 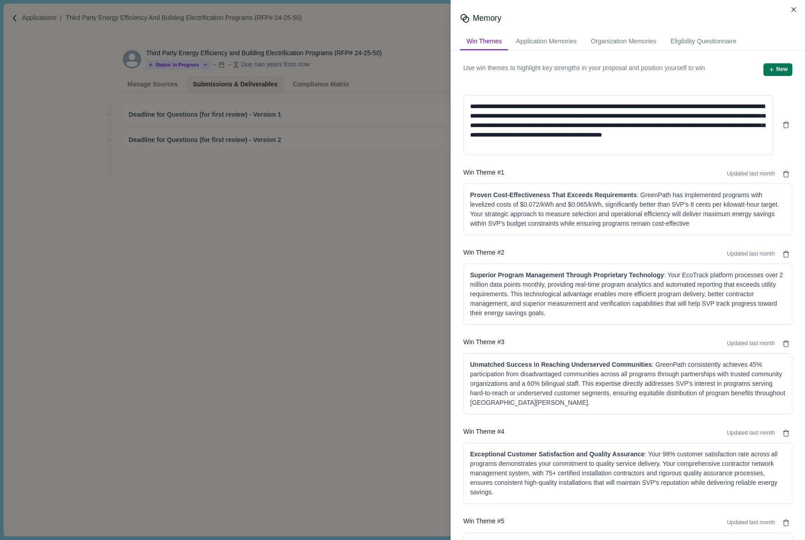 I want to click on div: Organization Memories, so click(x=623, y=42).